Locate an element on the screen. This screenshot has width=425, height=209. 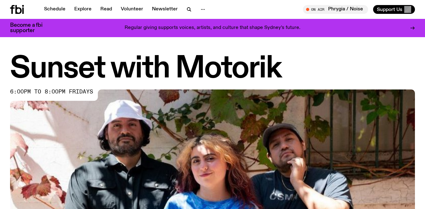
button: On AirPhrygia / Noise is located at coordinates (336, 9).